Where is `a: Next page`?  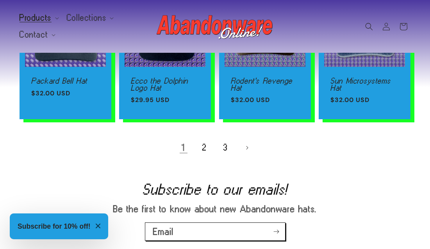
a: Next page is located at coordinates (247, 148).